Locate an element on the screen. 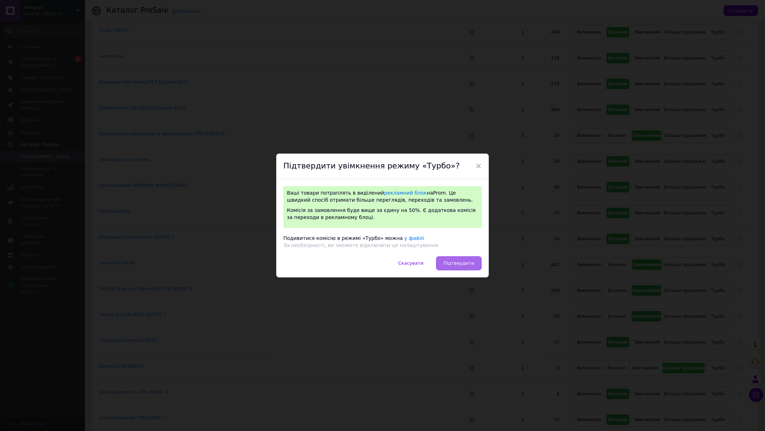 The height and width of the screenshot is (431, 765). span: Подивитися комісію в режимі «Турбо» можна is located at coordinates (343, 238).